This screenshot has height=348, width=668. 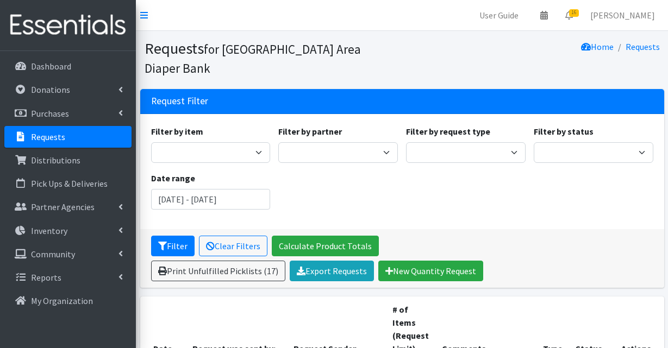 I want to click on p: My Organization, so click(x=62, y=301).